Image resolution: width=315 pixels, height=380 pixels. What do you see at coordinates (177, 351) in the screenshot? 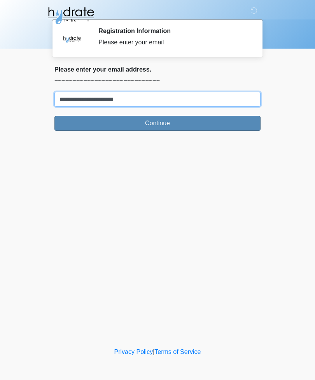
I see `a: Terms of Service` at bounding box center [177, 351].